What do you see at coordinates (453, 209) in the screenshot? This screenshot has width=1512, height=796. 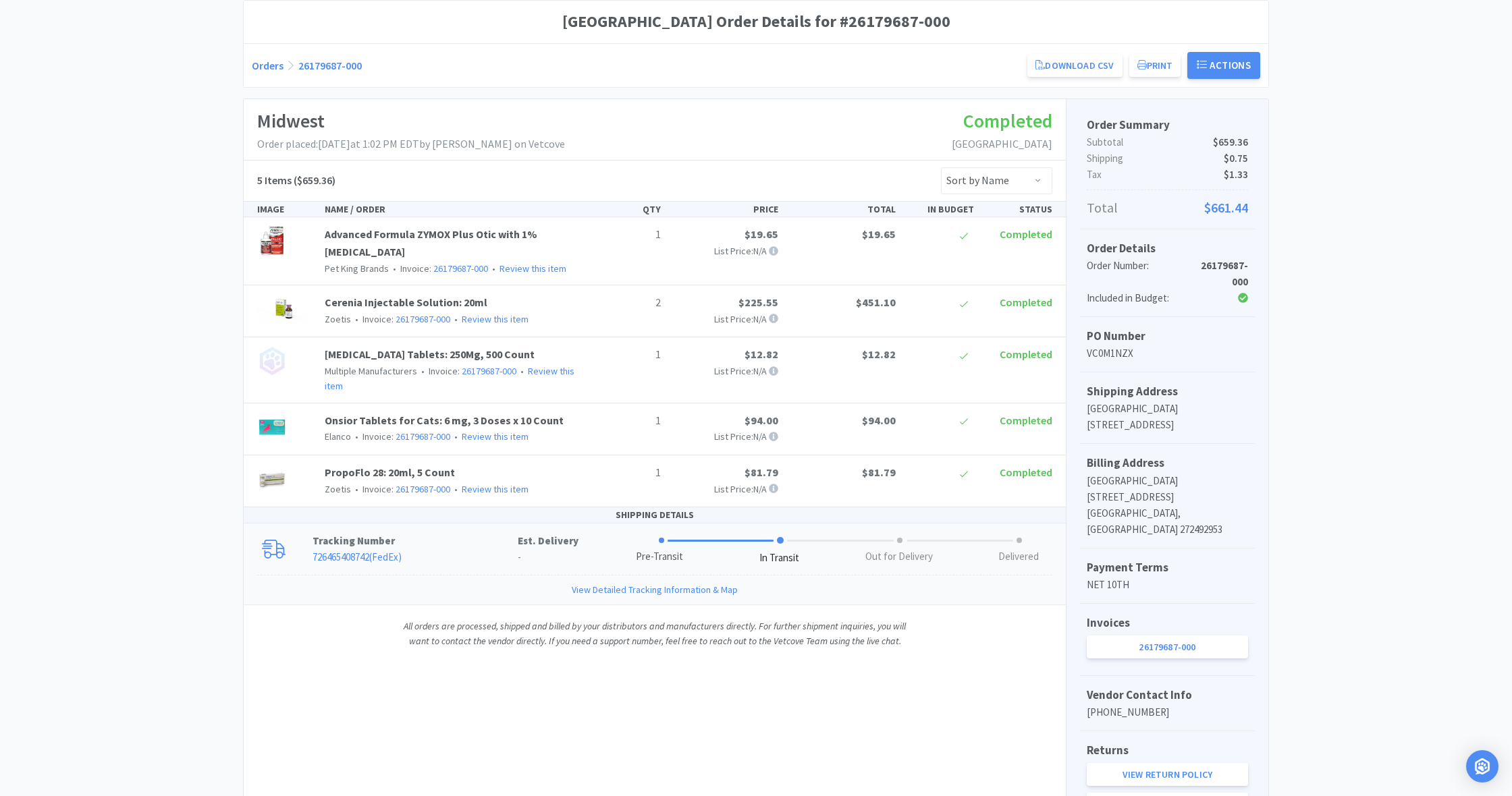 I see `div: NAME / ORDER` at bounding box center [453, 209].